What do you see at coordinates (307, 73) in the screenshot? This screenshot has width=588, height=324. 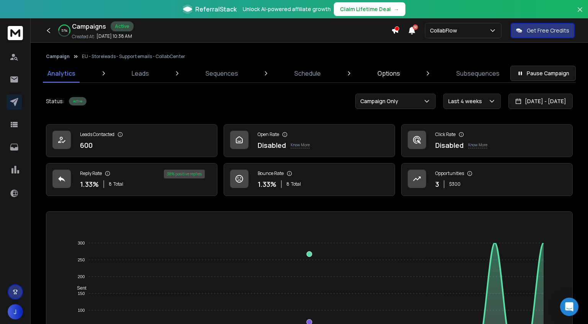 I see `p: Schedule` at bounding box center [307, 73].